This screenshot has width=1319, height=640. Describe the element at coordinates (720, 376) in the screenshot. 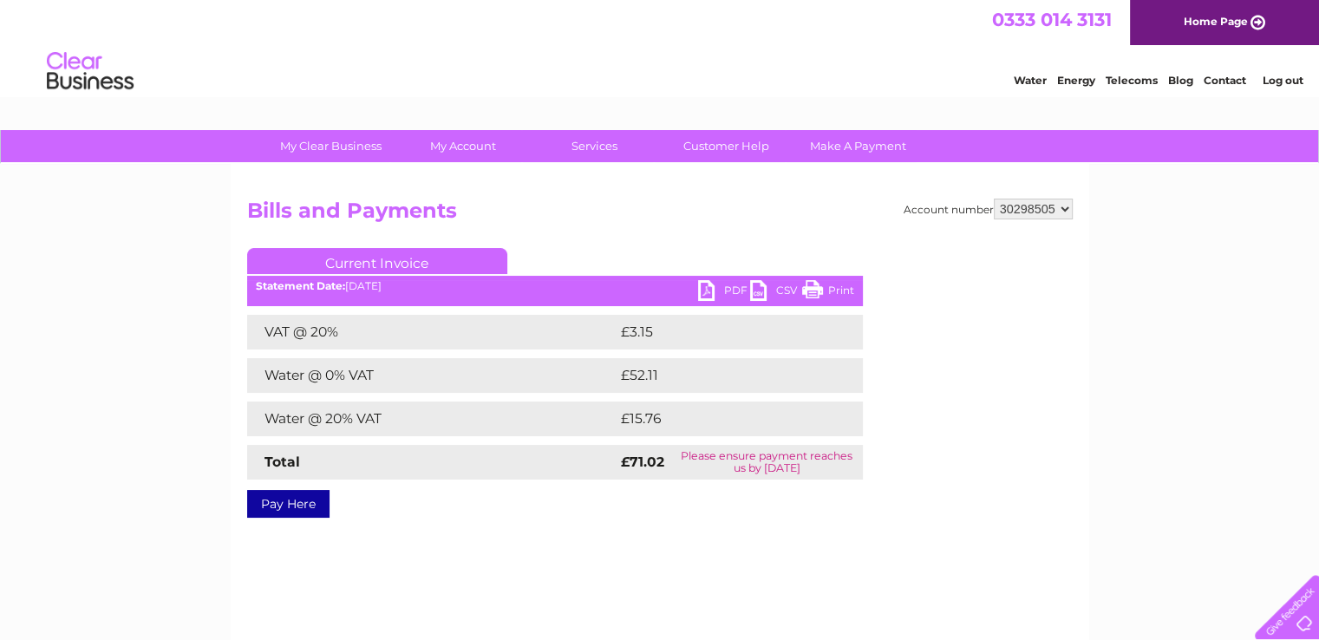

I see `td: £52.11` at that location.